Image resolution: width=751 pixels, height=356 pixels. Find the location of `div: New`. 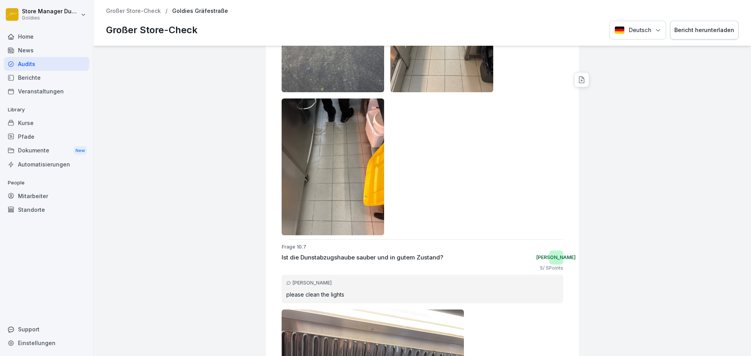

div: New is located at coordinates (80, 151).